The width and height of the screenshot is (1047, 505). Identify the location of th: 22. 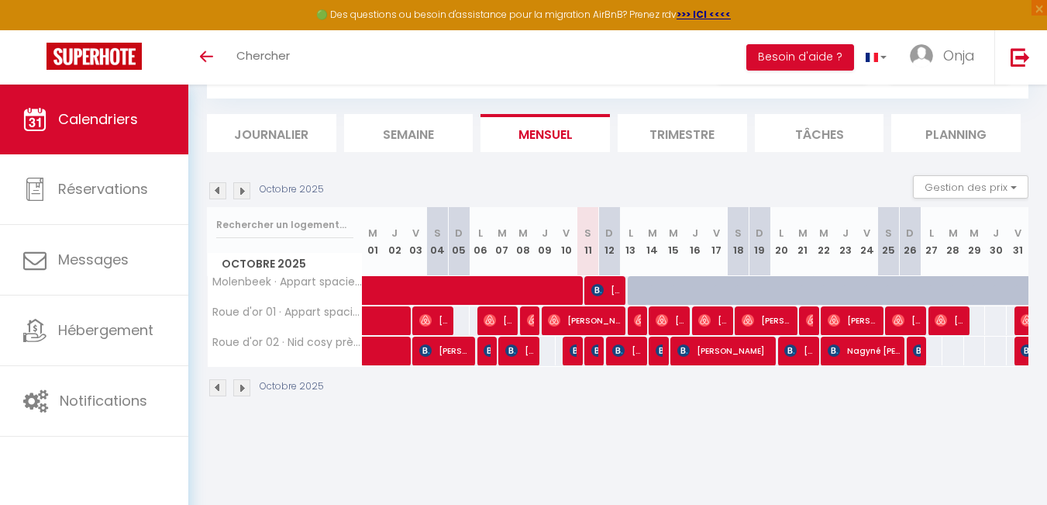
(825, 241).